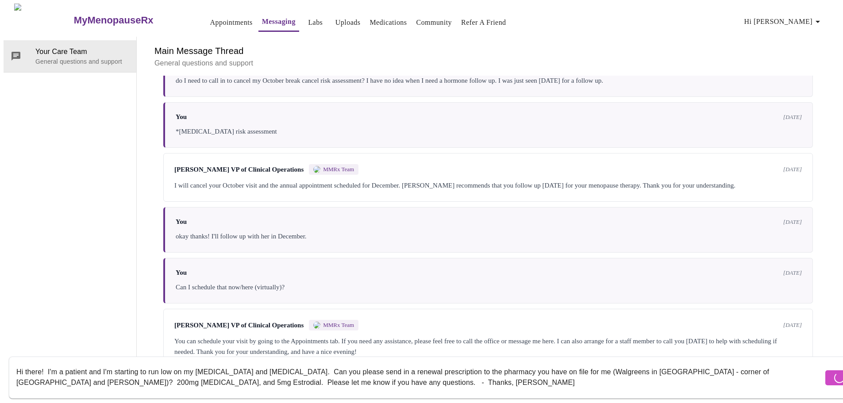 This screenshot has height=403, width=843. What do you see at coordinates (114, 20) in the screenshot?
I see `h3: MyMenopauseRx` at bounding box center [114, 20].